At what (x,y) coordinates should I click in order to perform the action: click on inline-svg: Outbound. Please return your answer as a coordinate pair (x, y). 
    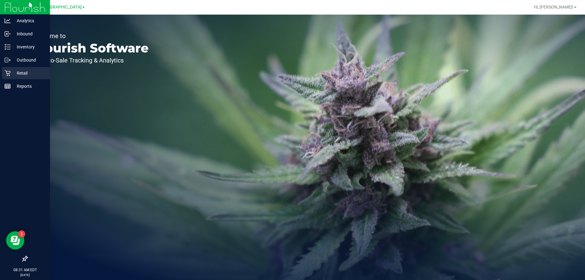
    Looking at the image, I should click on (8, 60).